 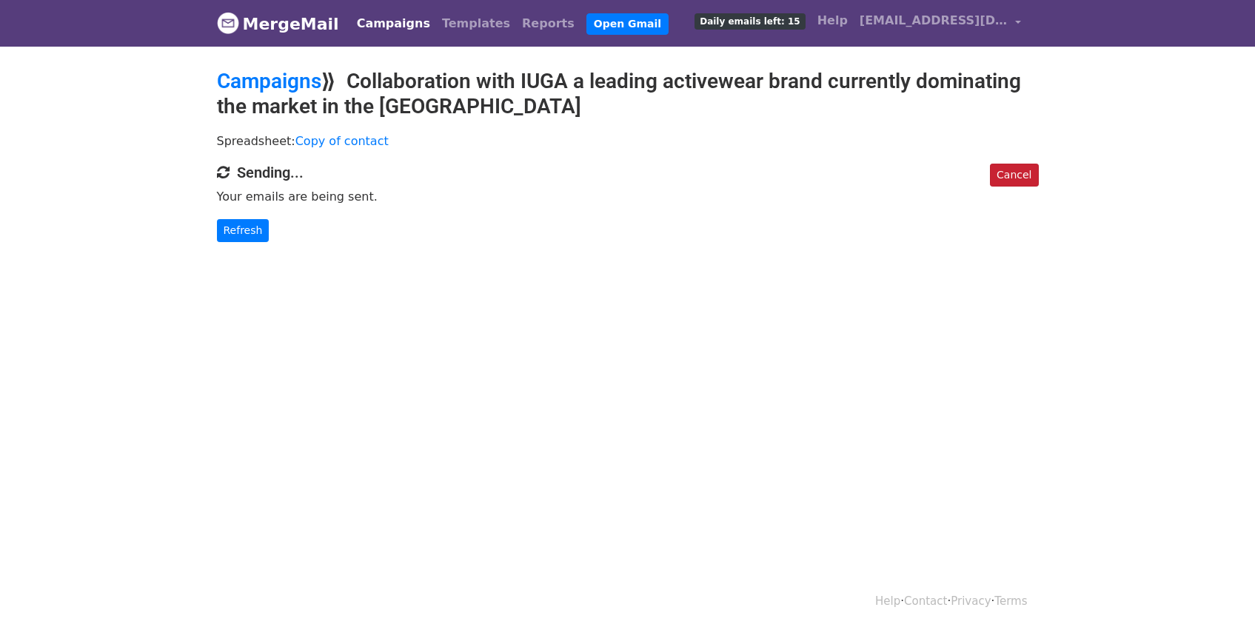 What do you see at coordinates (971, 601) in the screenshot?
I see `a: Privacy` at bounding box center [971, 601].